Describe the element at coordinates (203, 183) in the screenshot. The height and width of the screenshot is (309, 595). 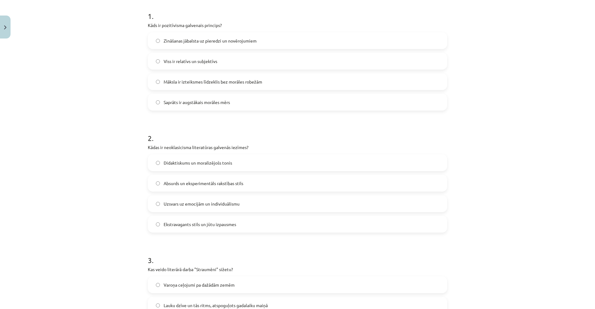
I see `span: Absurds un eksperimentāls rakstības stils` at that location.